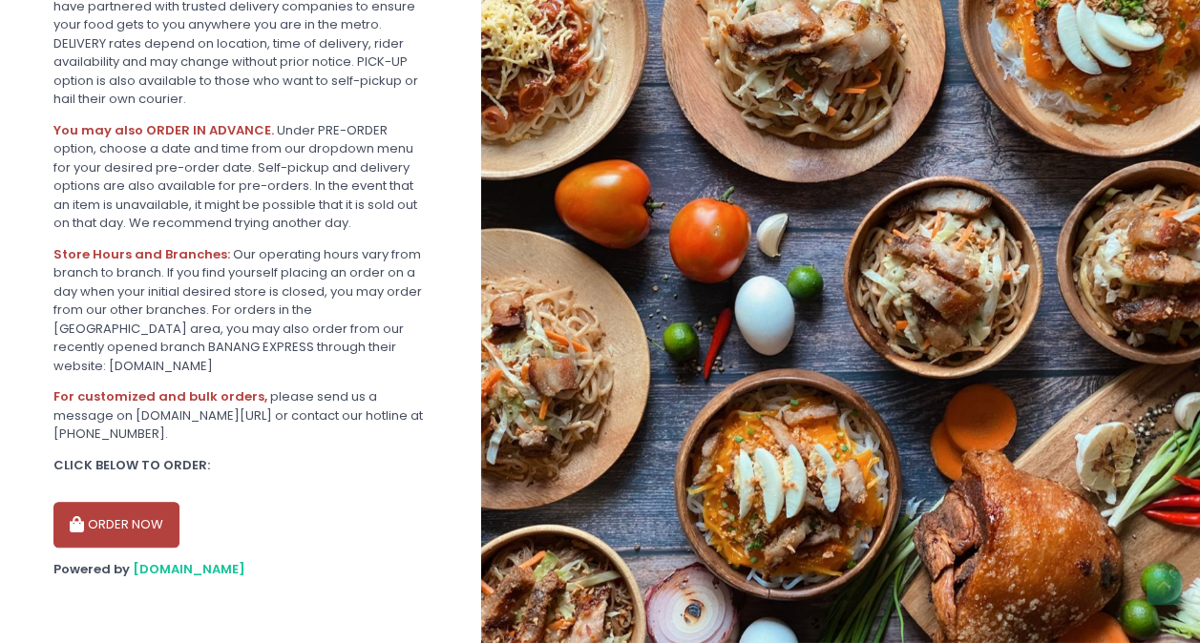 This screenshot has width=1200, height=643. What do you see at coordinates (240, 570) in the screenshot?
I see `div: Powered by` at bounding box center [240, 570].